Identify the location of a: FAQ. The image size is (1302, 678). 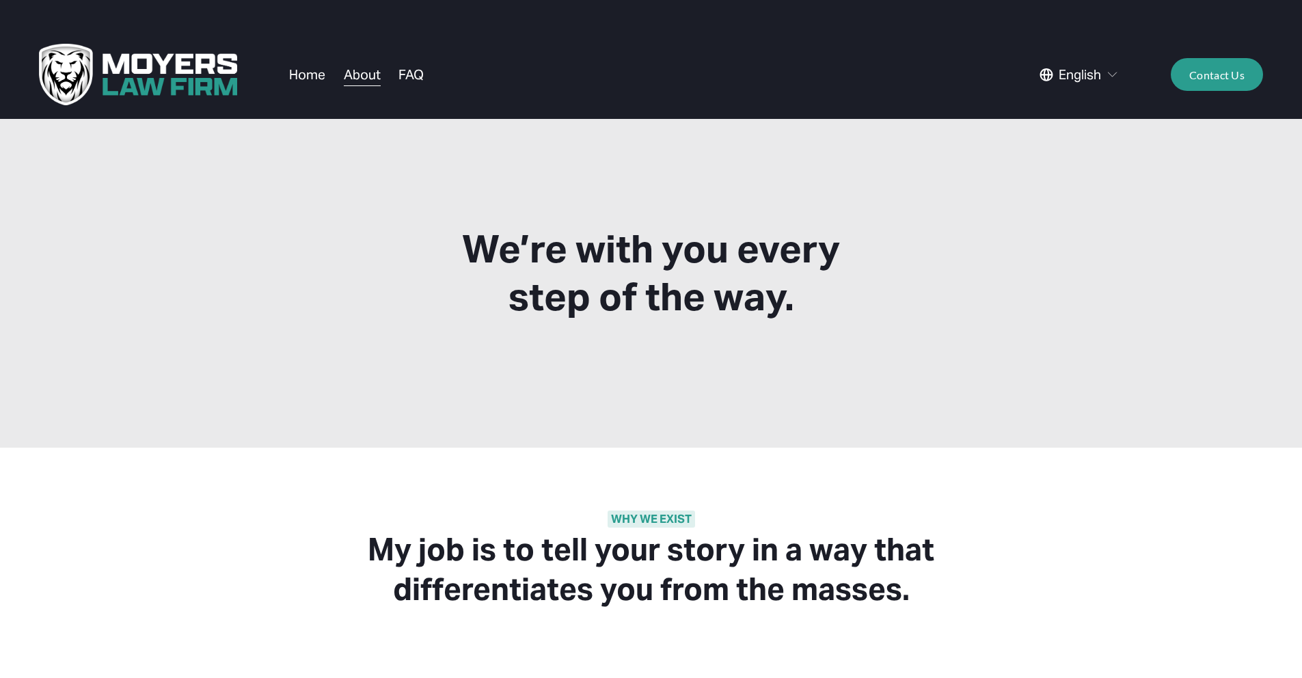
(411, 75).